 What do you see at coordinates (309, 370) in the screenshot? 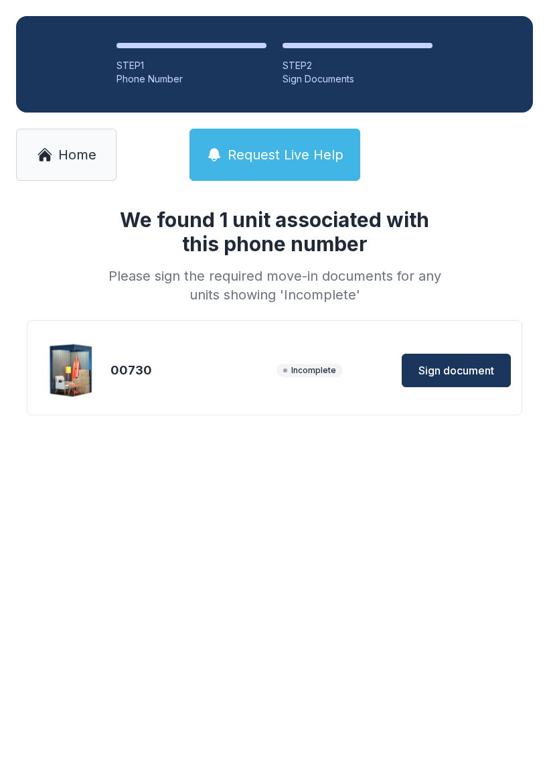
I see `span: Incomplete` at bounding box center [309, 370].